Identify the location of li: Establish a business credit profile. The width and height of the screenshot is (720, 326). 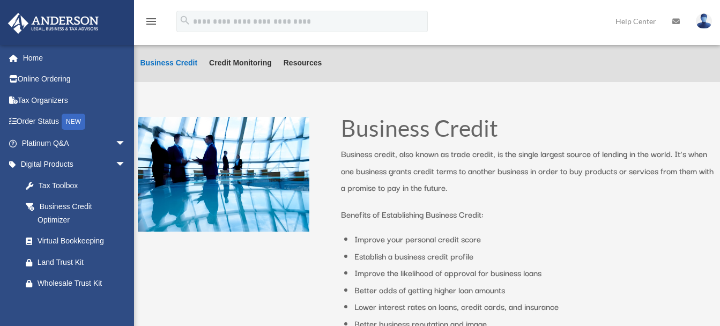
(535, 256).